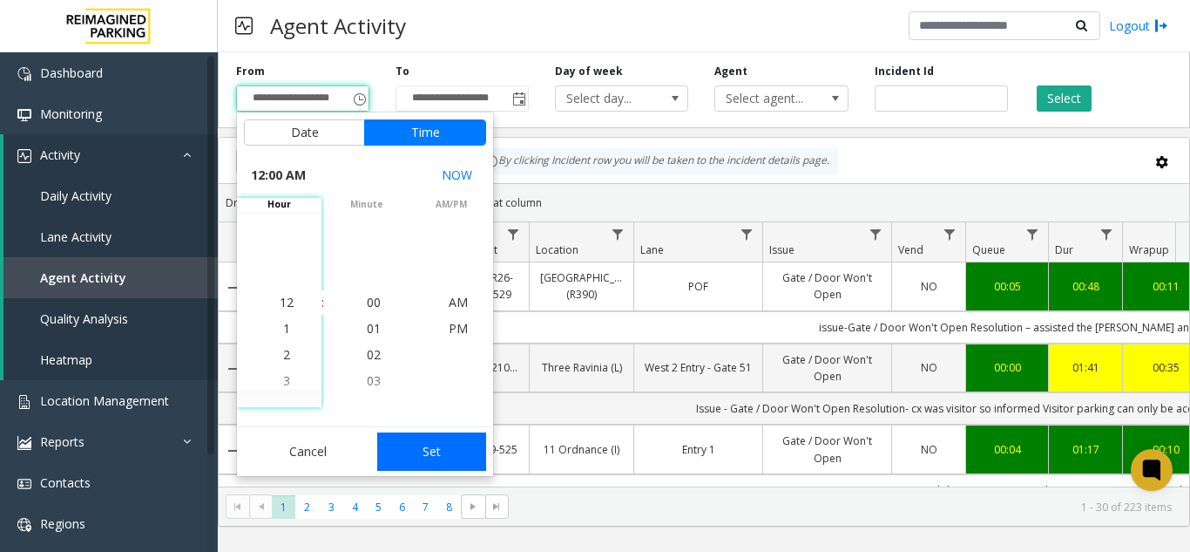  Describe the element at coordinates (1007, 449) in the screenshot. I see `a: 00:04` at that location.